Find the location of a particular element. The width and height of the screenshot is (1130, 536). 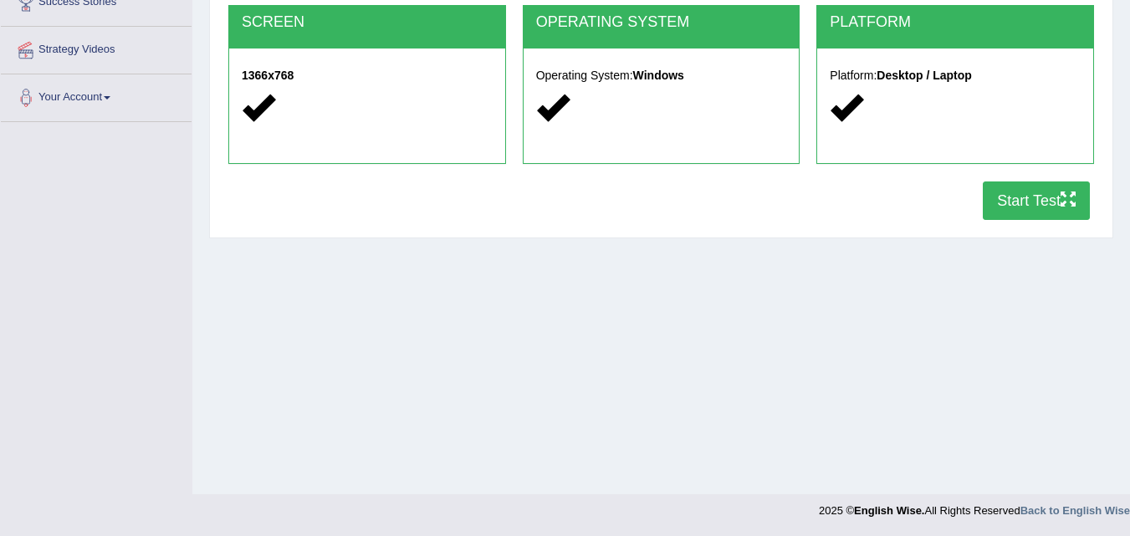

strong: Desktop / Laptop is located at coordinates (924, 75).